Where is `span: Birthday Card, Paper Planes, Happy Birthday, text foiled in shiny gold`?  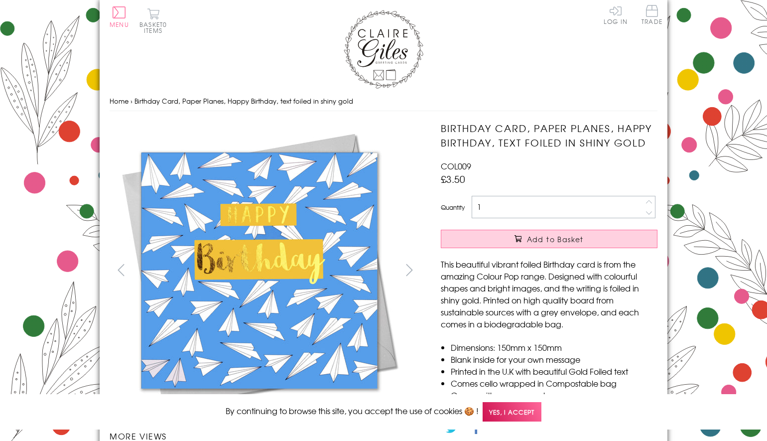 span: Birthday Card, Paper Planes, Happy Birthday, text foiled in shiny gold is located at coordinates (244, 101).